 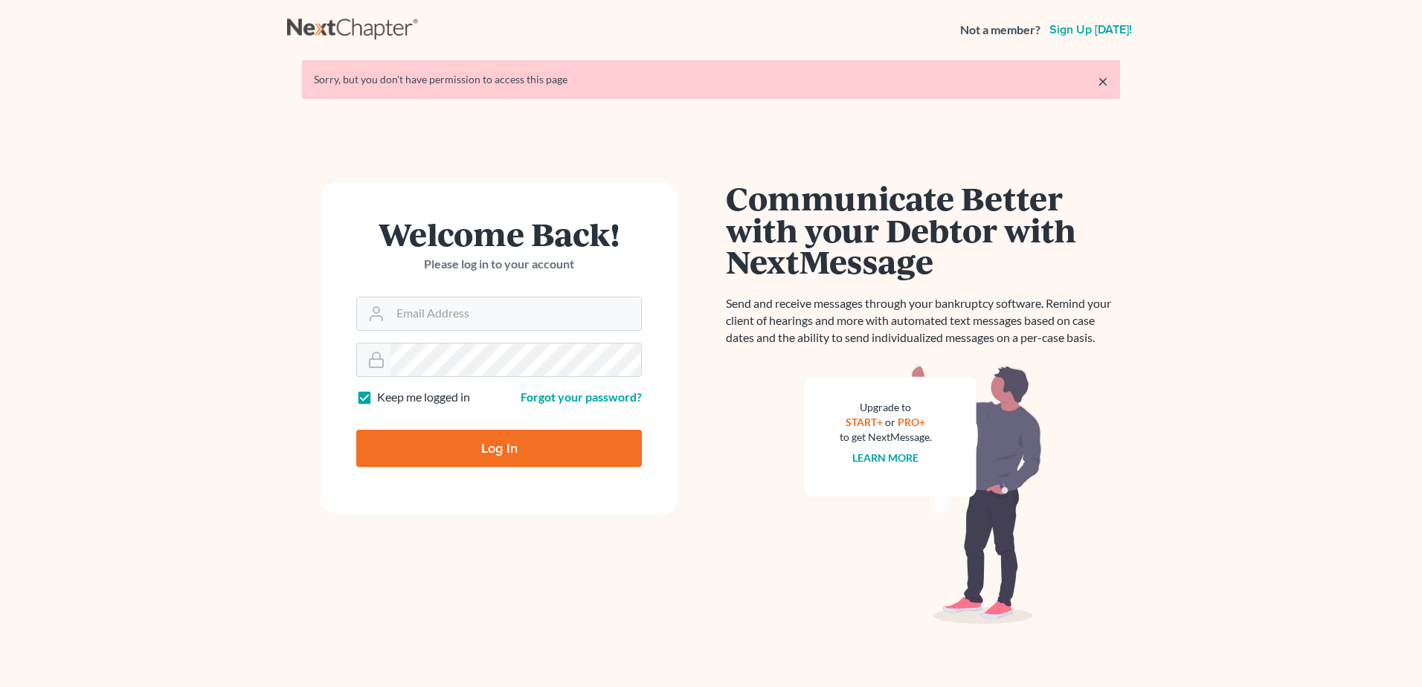 What do you see at coordinates (515, 314) in the screenshot?
I see `input: Email Address` at bounding box center [515, 314].